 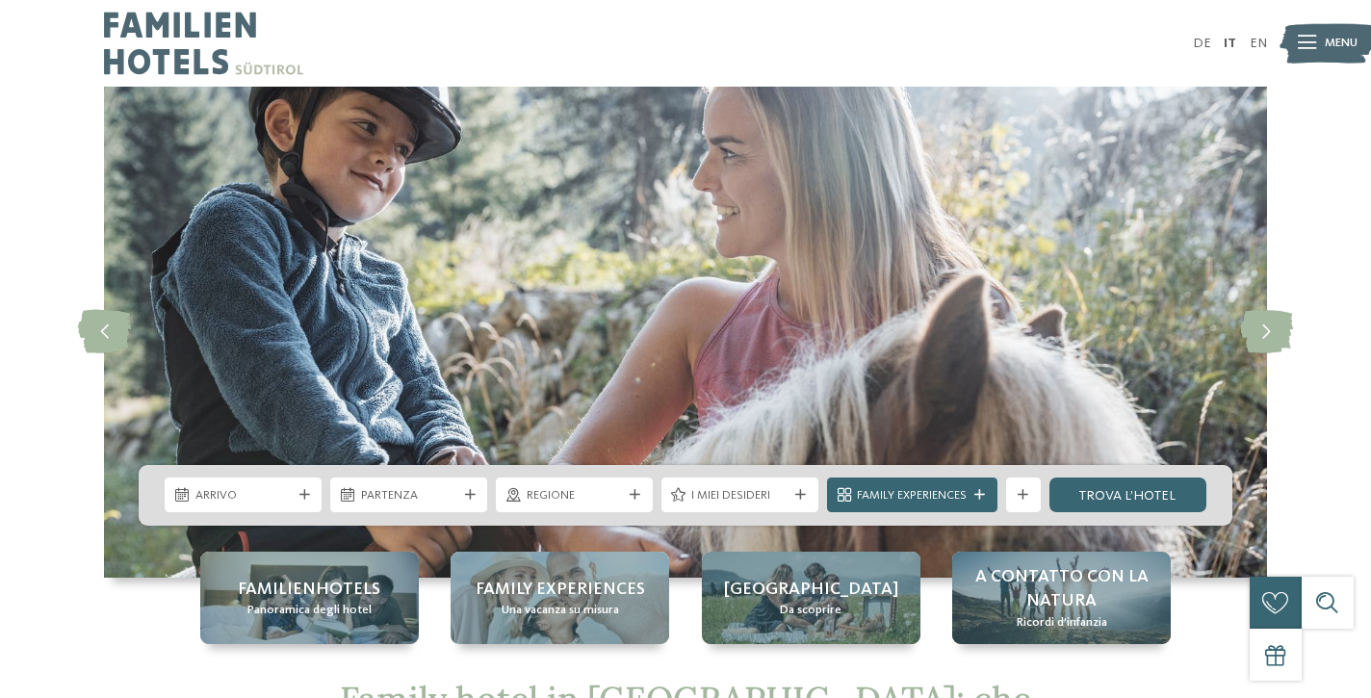 I want to click on a: trova l’hotel, so click(x=1127, y=495).